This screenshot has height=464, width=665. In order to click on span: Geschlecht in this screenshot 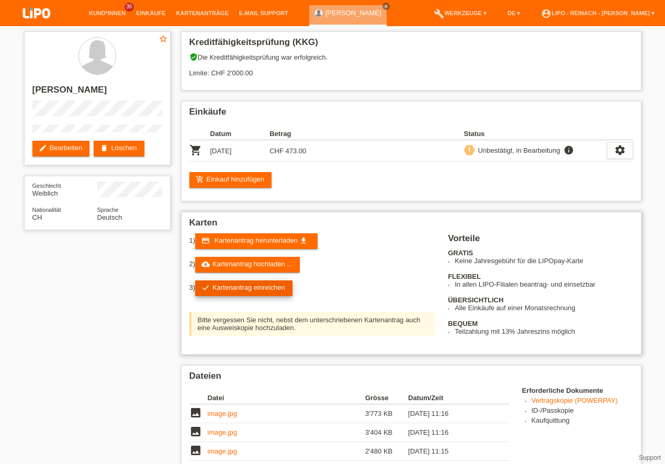, I will do `click(47, 186)`.